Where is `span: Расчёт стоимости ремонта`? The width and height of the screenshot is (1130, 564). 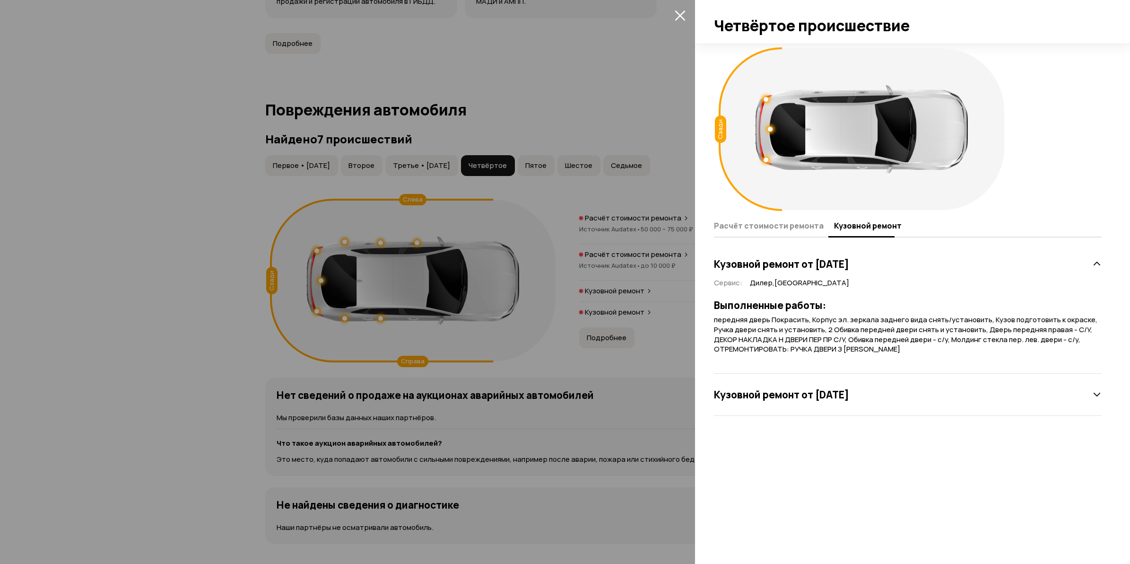 span: Расчёт стоимости ремонта is located at coordinates (769, 226).